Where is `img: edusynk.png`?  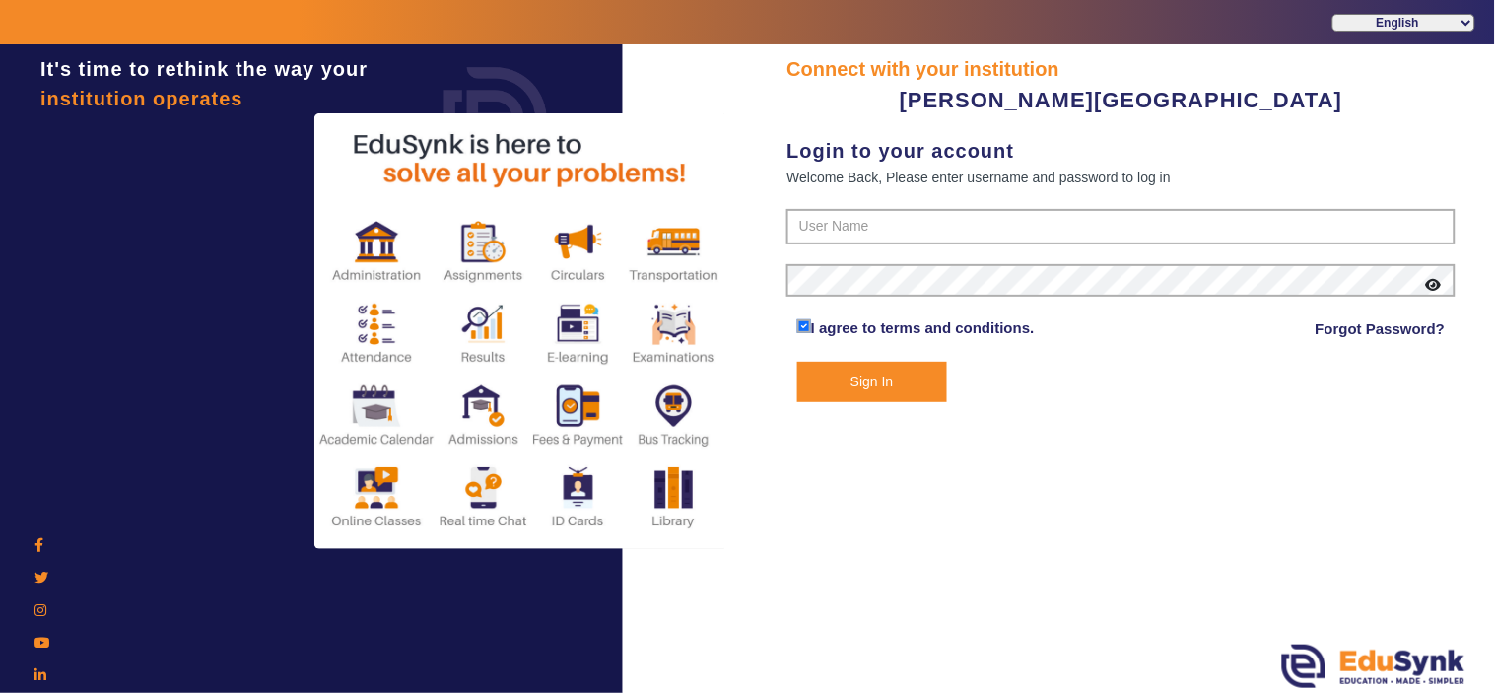 img: edusynk.png is located at coordinates (1374, 666).